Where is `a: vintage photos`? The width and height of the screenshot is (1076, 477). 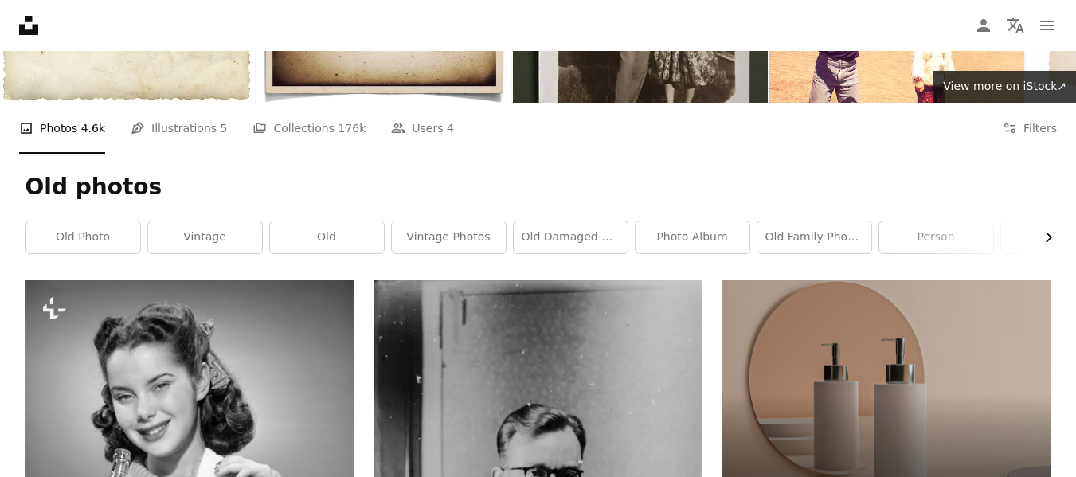
a: vintage photos is located at coordinates (448, 237).